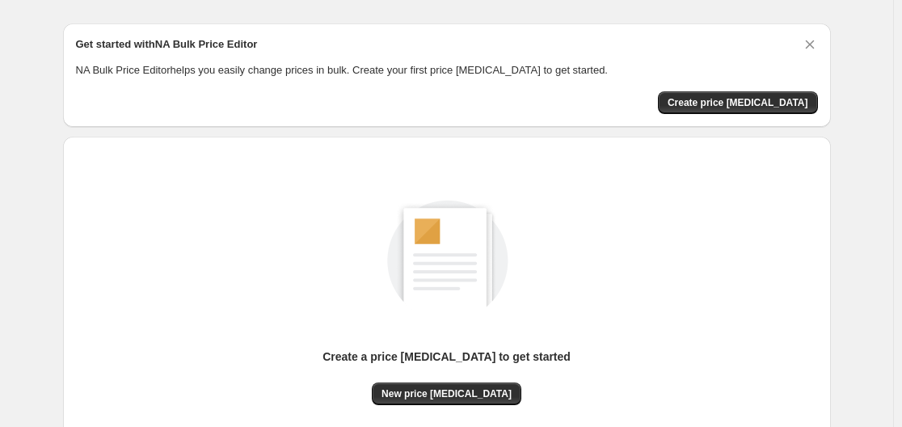 This screenshot has width=902, height=427. I want to click on p: NA Bulk Price Editor helps you easily change prices in bulk. Create your first price [MEDICAL_DAT..., so click(447, 70).